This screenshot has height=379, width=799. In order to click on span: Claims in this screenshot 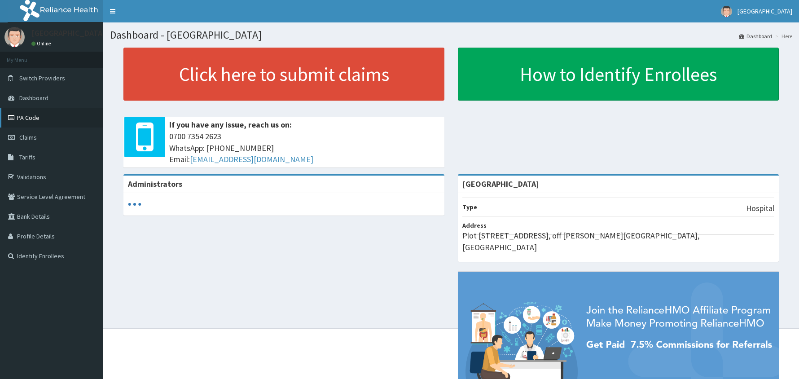, I will do `click(28, 137)`.